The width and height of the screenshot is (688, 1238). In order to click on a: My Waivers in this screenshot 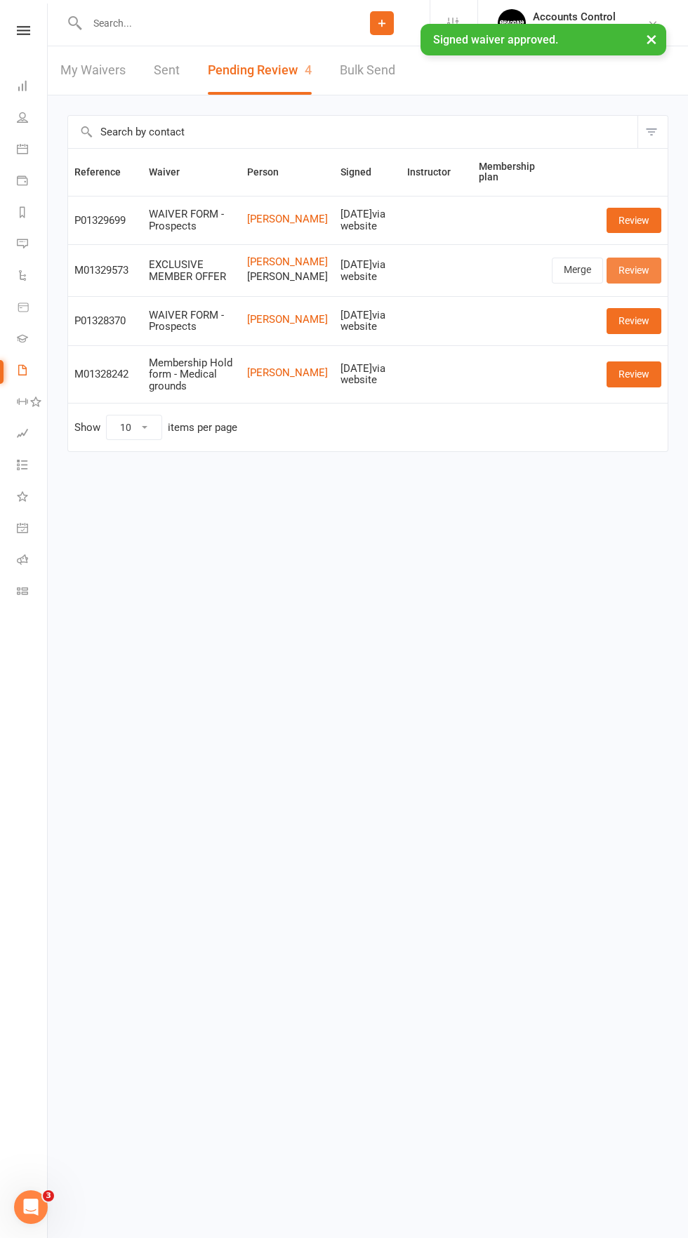, I will do `click(93, 70)`.